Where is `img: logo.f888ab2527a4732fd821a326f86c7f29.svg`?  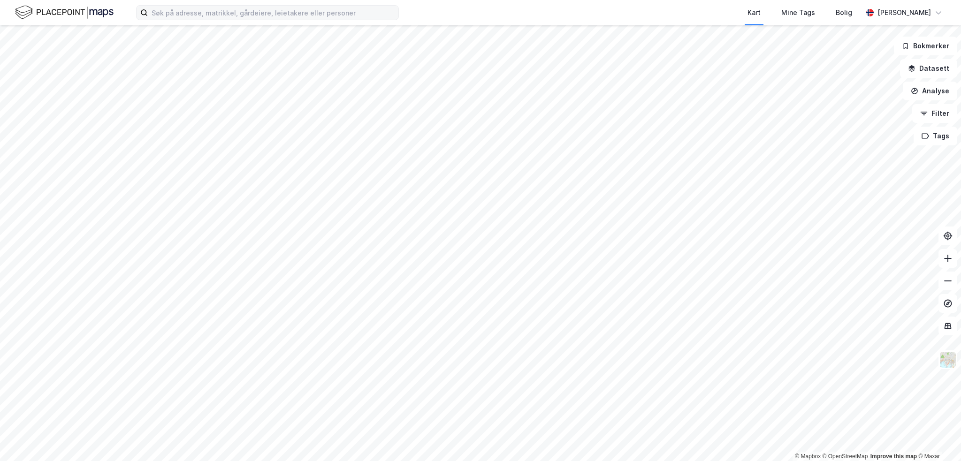 img: logo.f888ab2527a4732fd821a326f86c7f29.svg is located at coordinates (64, 12).